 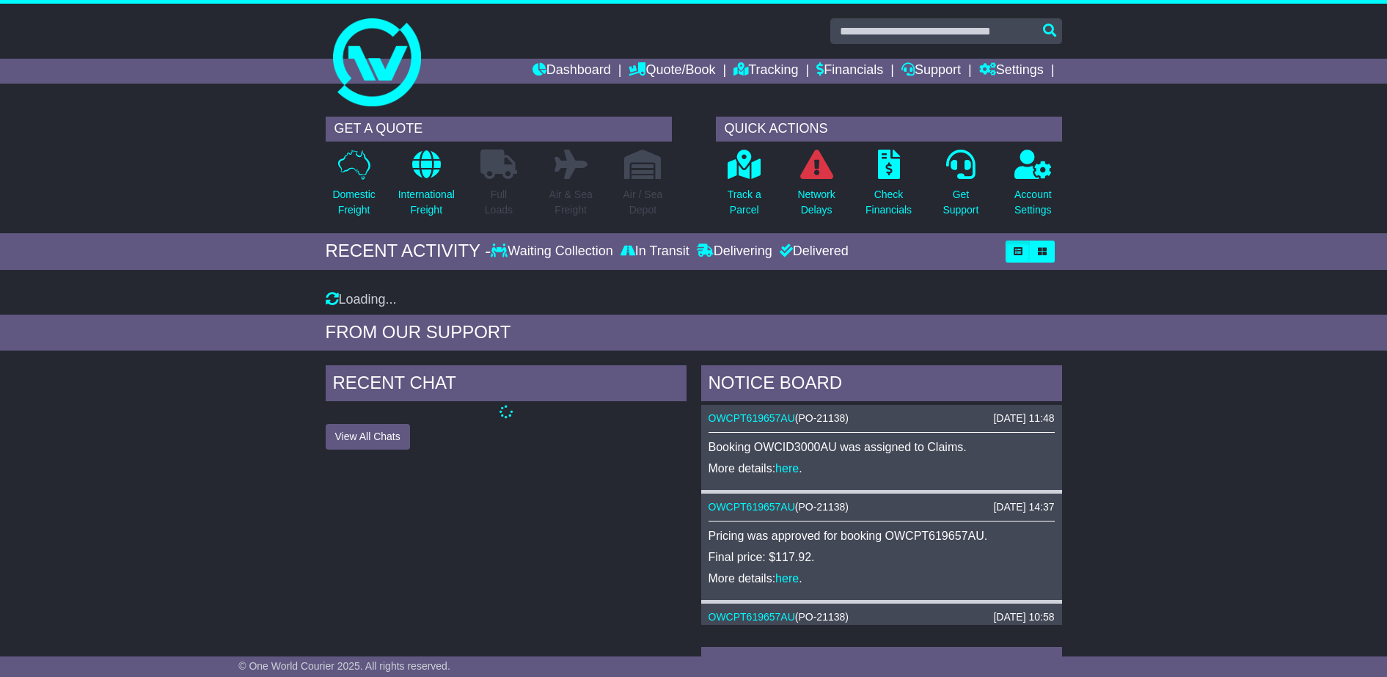 What do you see at coordinates (643, 202) in the screenshot?
I see `p: Air / Sea Depot` at bounding box center [643, 202].